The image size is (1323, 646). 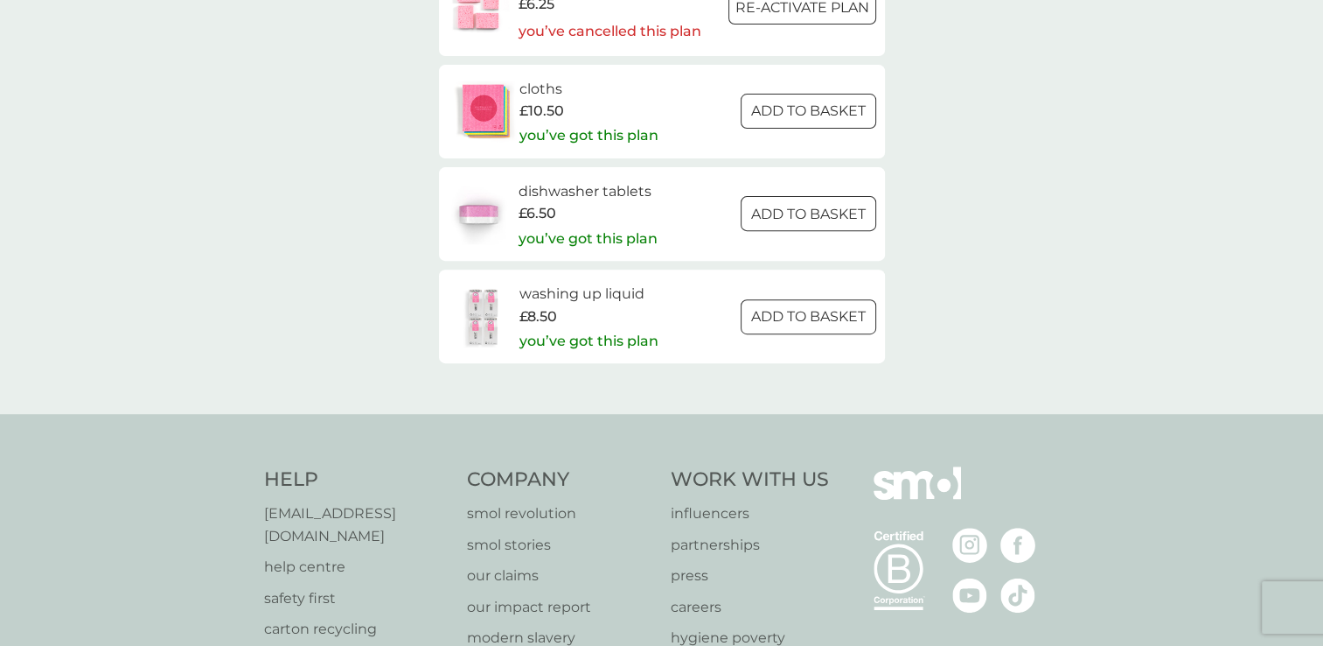 What do you see at coordinates (589, 89) in the screenshot?
I see `h6: cloths` at bounding box center [589, 89].